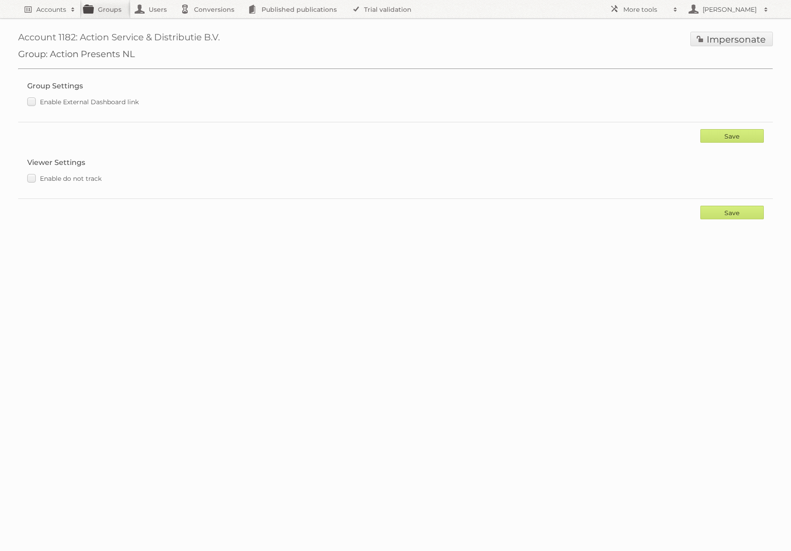 The width and height of the screenshot is (791, 551). I want to click on h2: Accounts, so click(51, 10).